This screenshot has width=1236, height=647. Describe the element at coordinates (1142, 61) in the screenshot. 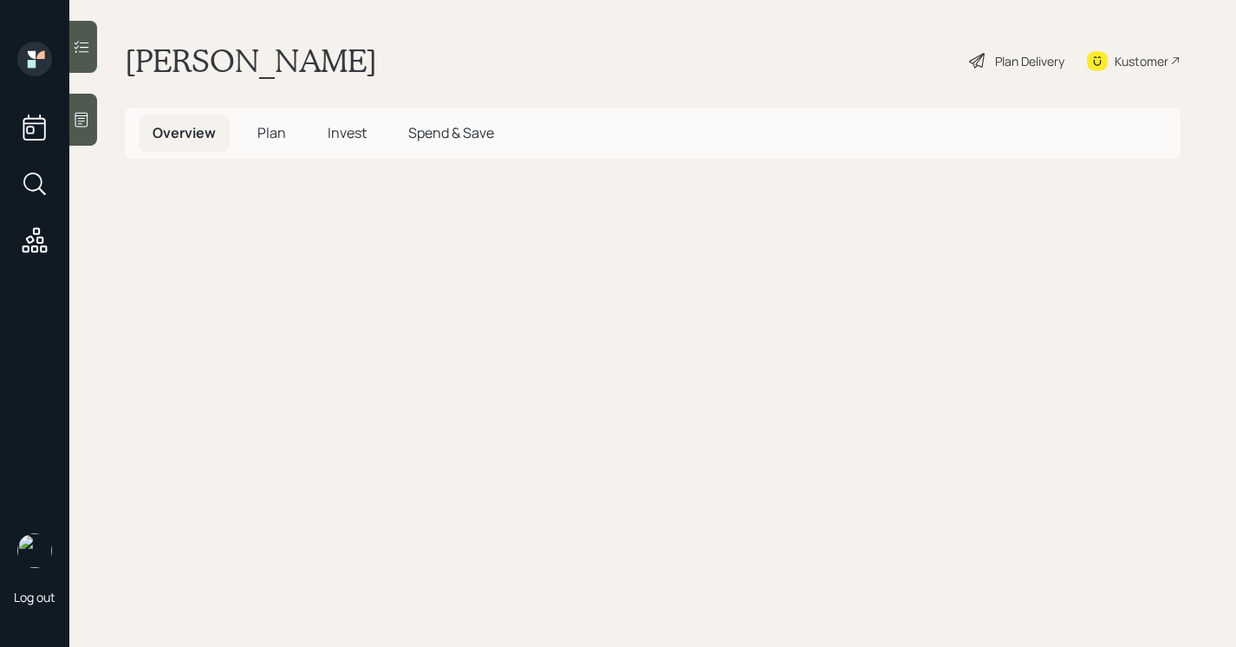

I see `div: Kustomer` at that location.